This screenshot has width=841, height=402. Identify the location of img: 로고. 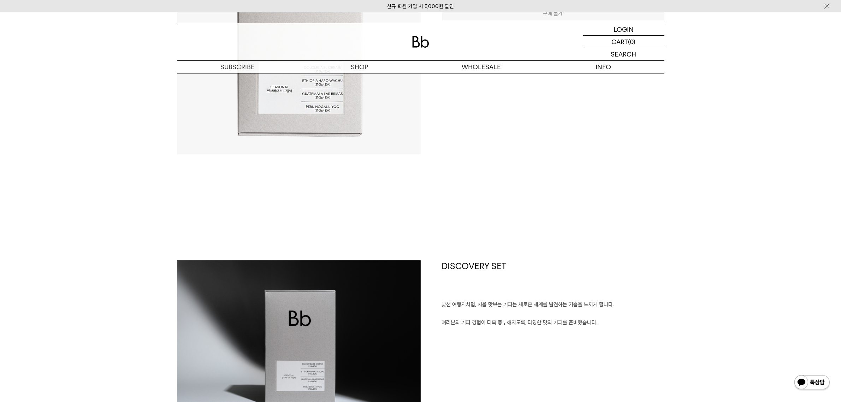
(421, 42).